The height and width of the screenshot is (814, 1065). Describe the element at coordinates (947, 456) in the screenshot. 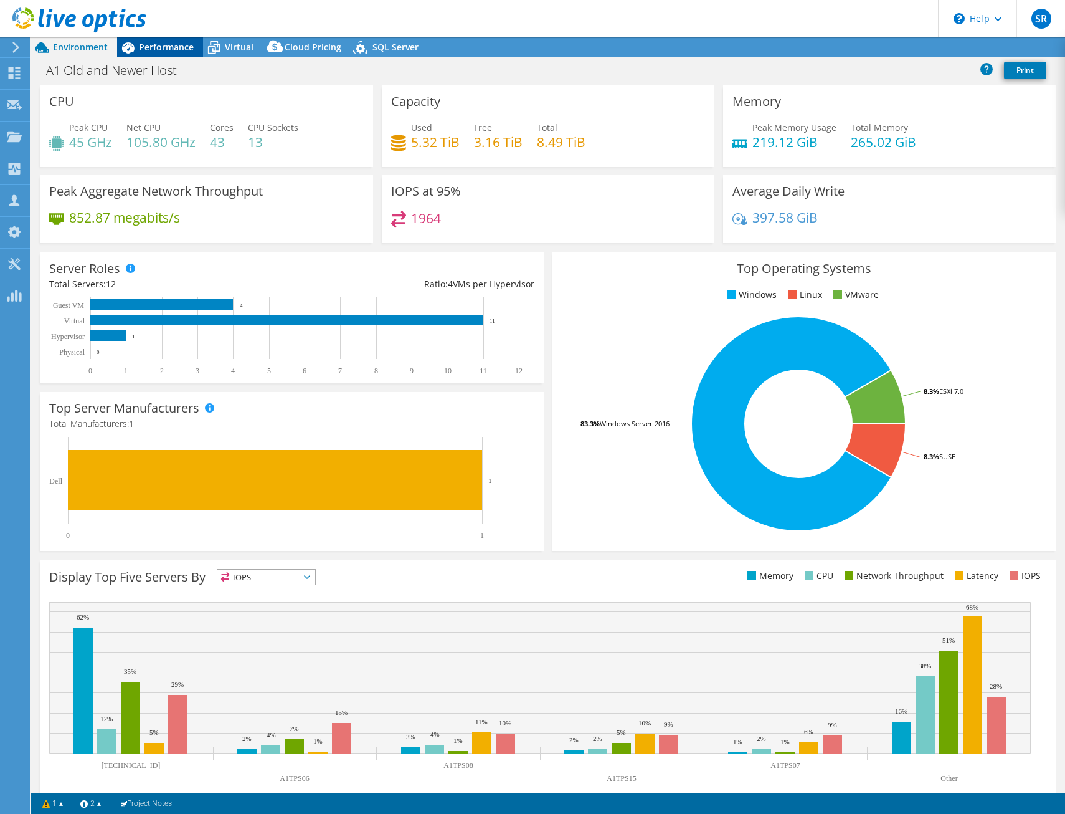

I see `tspan: SUSE` at that location.